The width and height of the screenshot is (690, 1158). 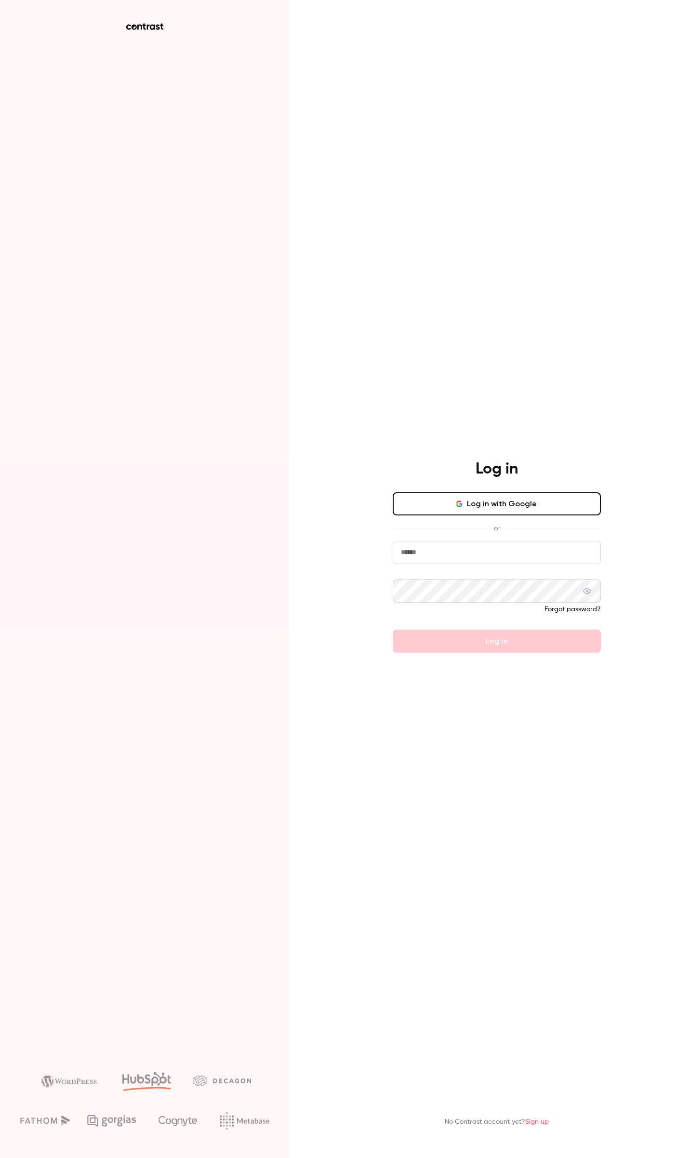 What do you see at coordinates (497, 469) in the screenshot?
I see `h4: Log in` at bounding box center [497, 469].